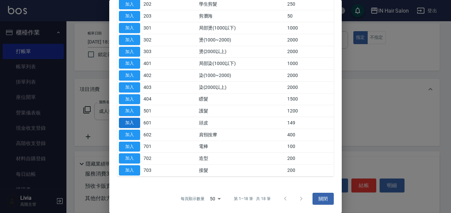  I want to click on td: 403, so click(156, 87).